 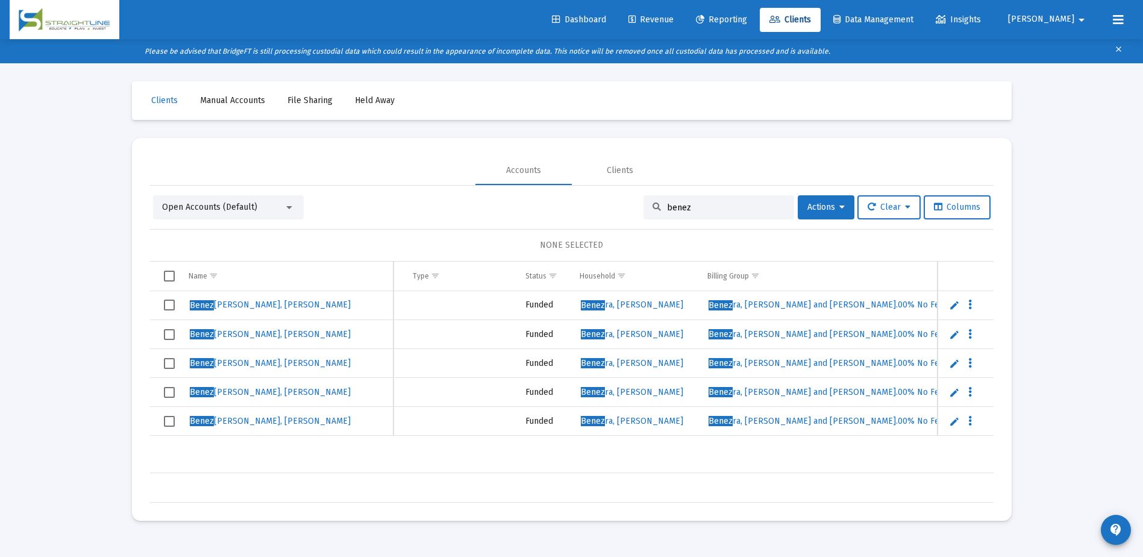 What do you see at coordinates (651, 20) in the screenshot?
I see `a: Revenue` at bounding box center [651, 20].